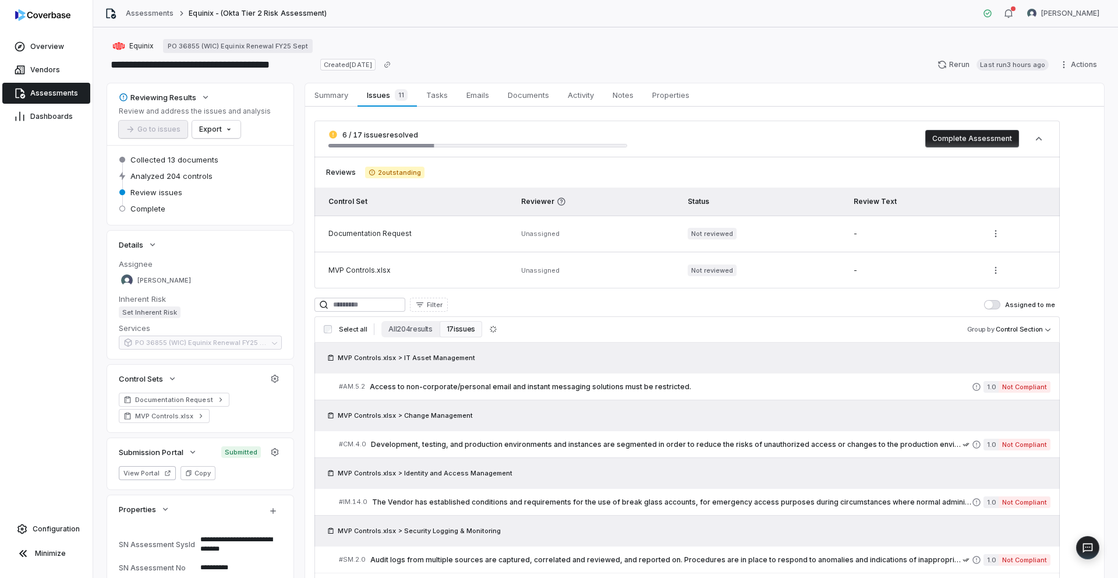 The height and width of the screenshot is (578, 1118). What do you see at coordinates (695, 501) in the screenshot?
I see `a: #IM.14.0The Vendor has established conditions and requirements for the use of break glass account...` at bounding box center [695, 501].